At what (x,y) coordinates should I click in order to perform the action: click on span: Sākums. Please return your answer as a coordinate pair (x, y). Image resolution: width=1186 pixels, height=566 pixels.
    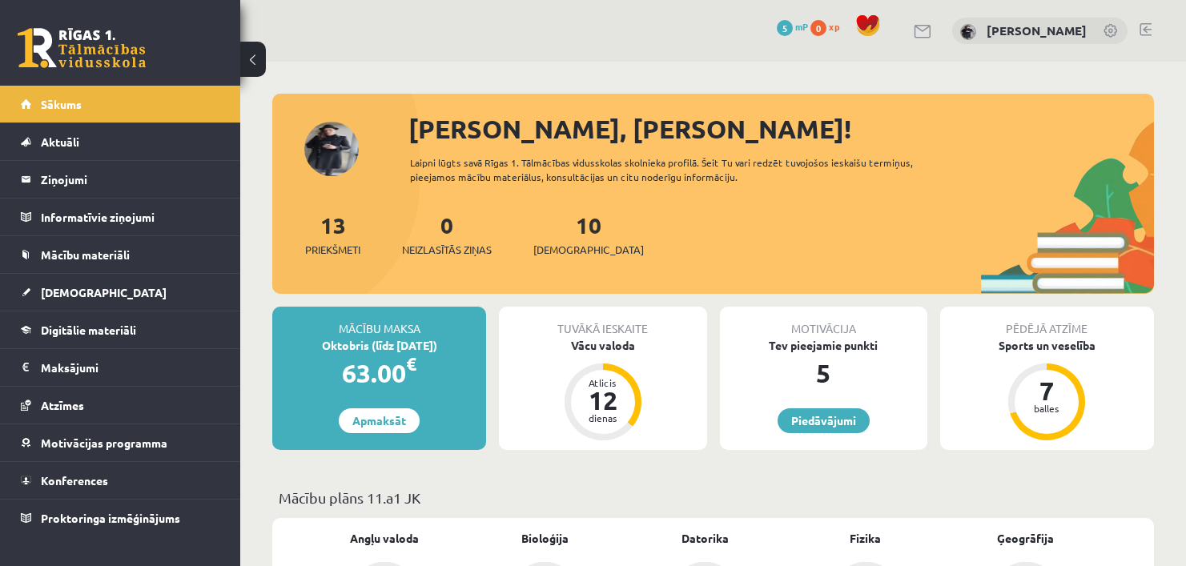
    Looking at the image, I should click on (61, 104).